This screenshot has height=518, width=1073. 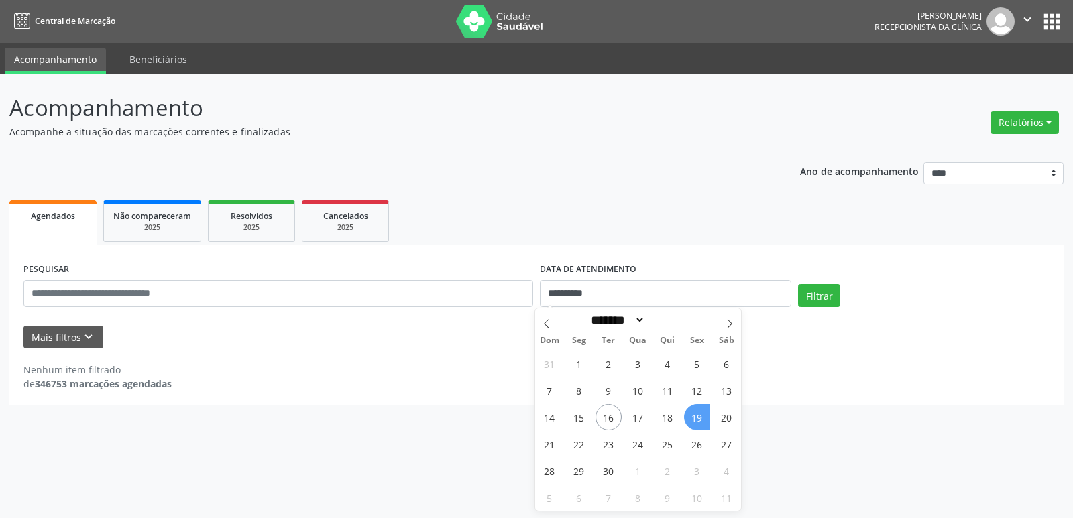 I want to click on span: Setembro 23, 2025, so click(x=608, y=444).